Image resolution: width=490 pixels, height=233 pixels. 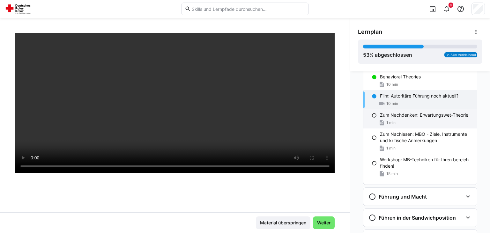 What do you see at coordinates (426, 137) in the screenshot?
I see `p: Zum Nachlesen: MBO - Ziele, Instrumente und kritische Anmerkungen` at bounding box center [426, 137].